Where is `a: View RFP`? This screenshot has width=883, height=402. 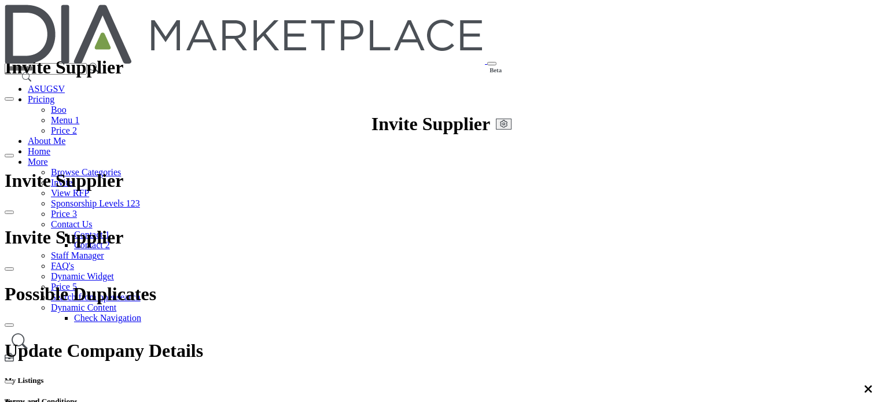 a: View RFP is located at coordinates (70, 193).